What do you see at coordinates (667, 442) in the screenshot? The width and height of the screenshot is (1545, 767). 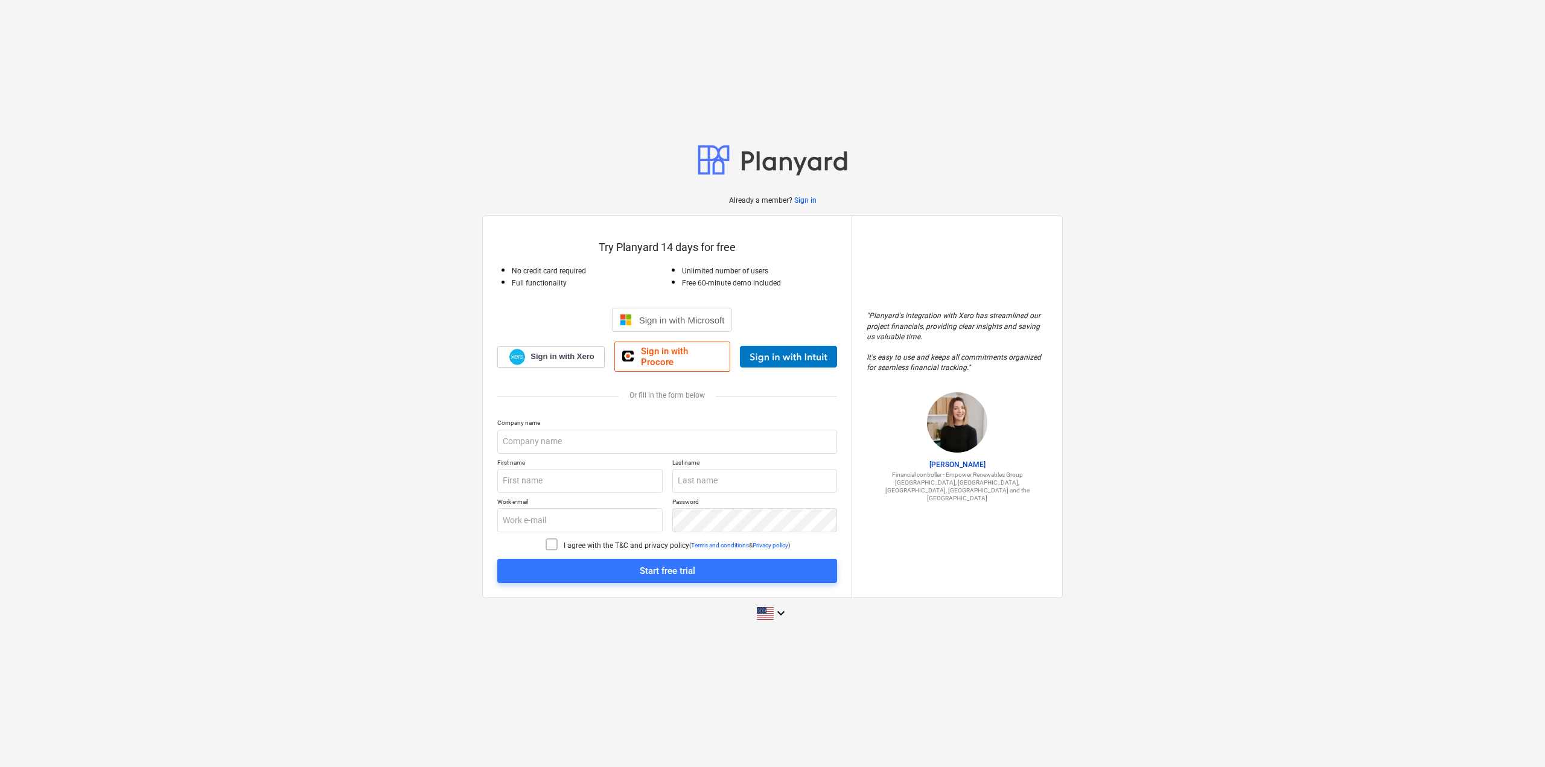 I see `input: Company name` at bounding box center [667, 442].